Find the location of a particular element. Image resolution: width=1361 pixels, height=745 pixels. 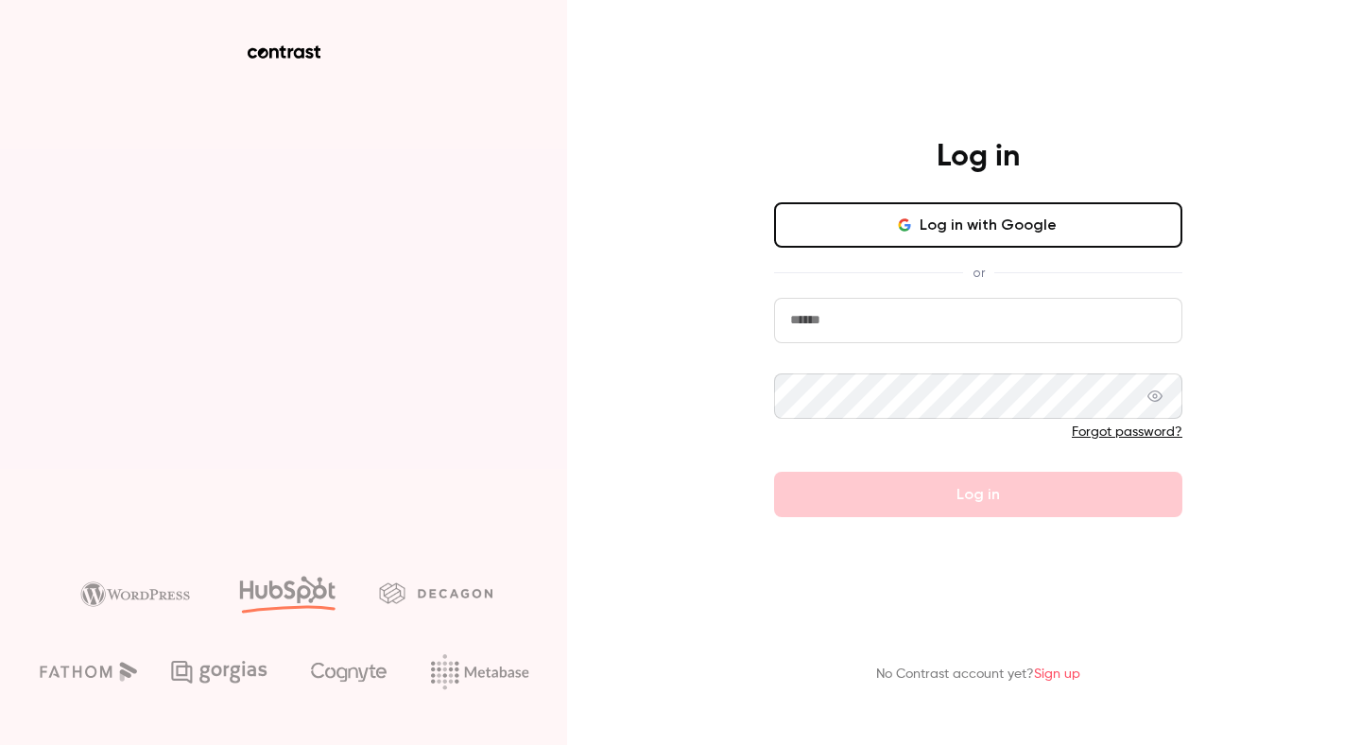

span: or is located at coordinates (979, 272).